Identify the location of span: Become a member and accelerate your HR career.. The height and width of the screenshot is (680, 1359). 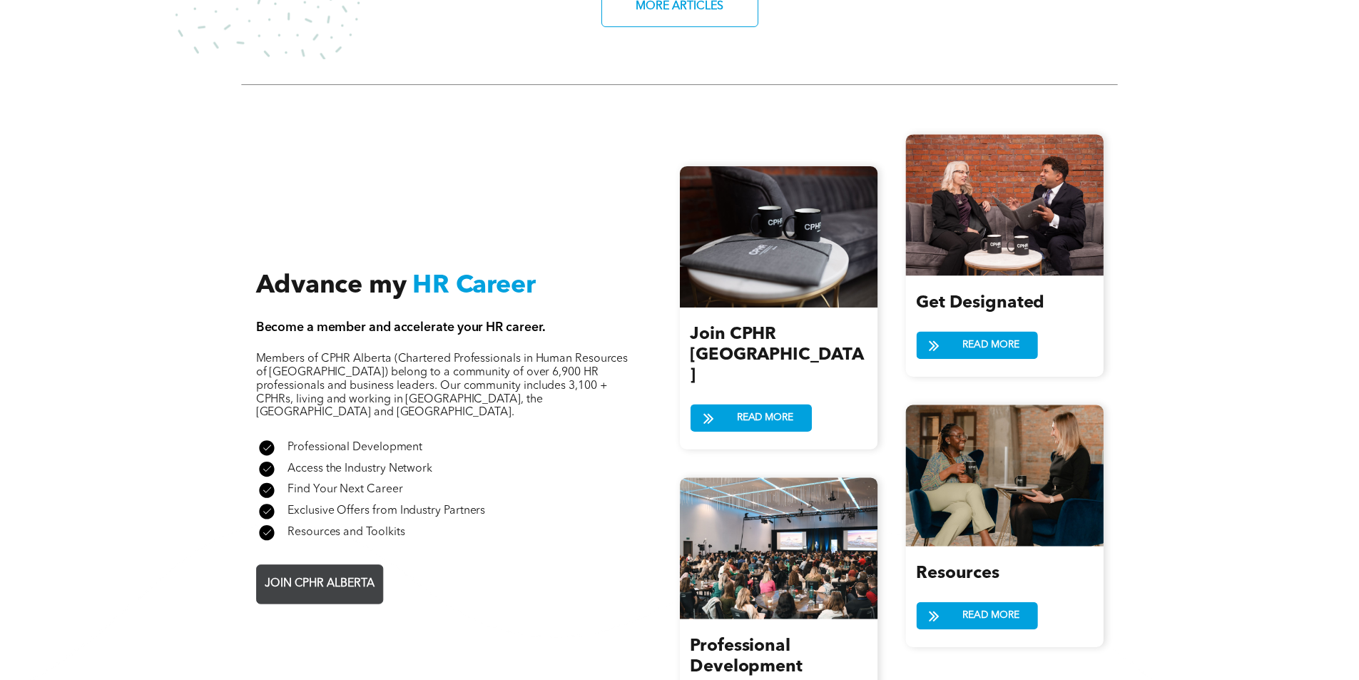
(401, 327).